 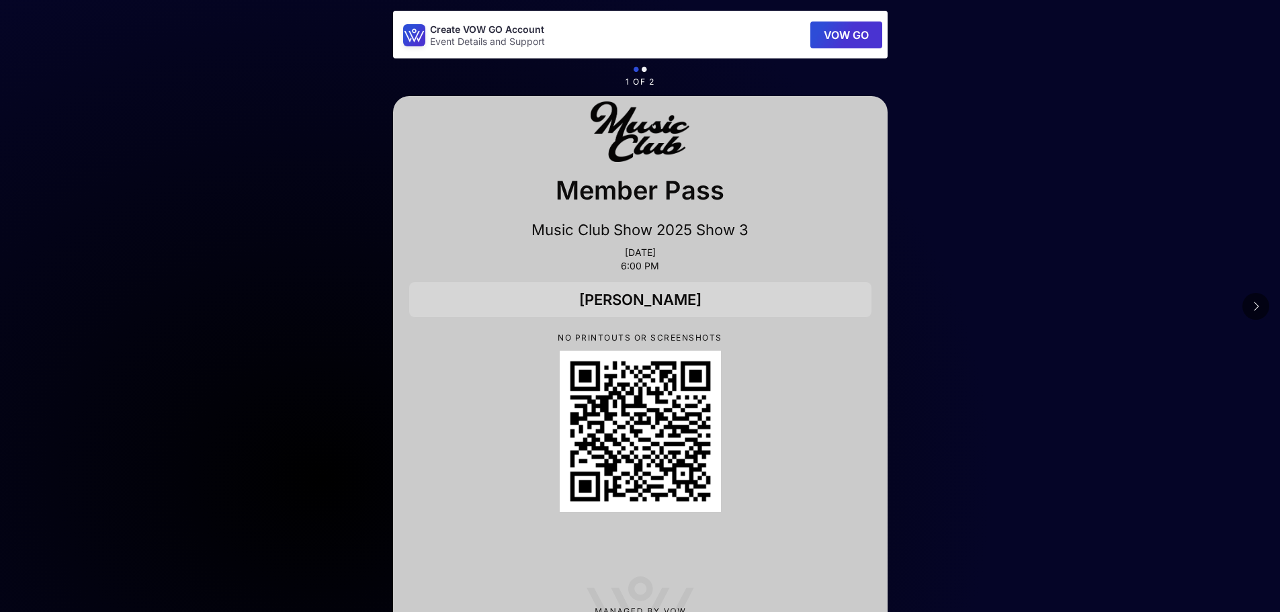 What do you see at coordinates (640, 338) in the screenshot?
I see `p: NO PRINTOUTS OR SCREENSHOTS` at bounding box center [640, 338].